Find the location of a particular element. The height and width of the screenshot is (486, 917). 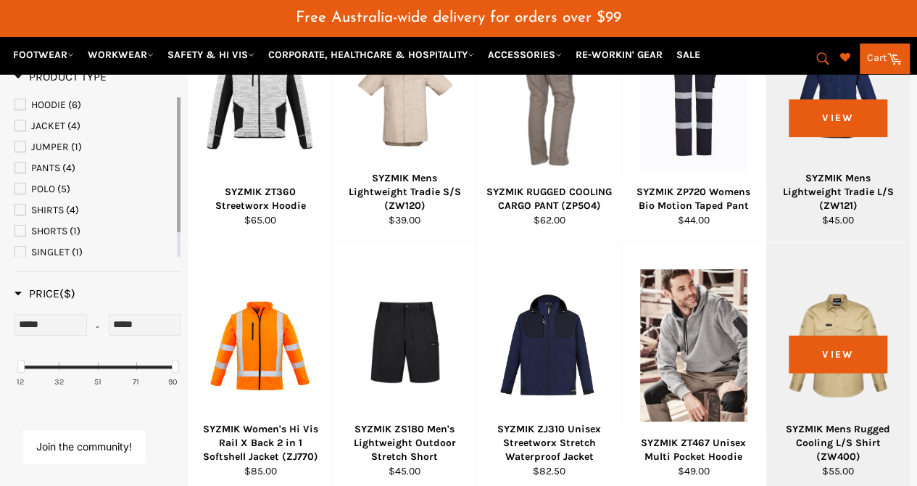

div: SYZMIK Mens Rugged Cooling L/S Shirt (ZW400) is located at coordinates (837, 443).